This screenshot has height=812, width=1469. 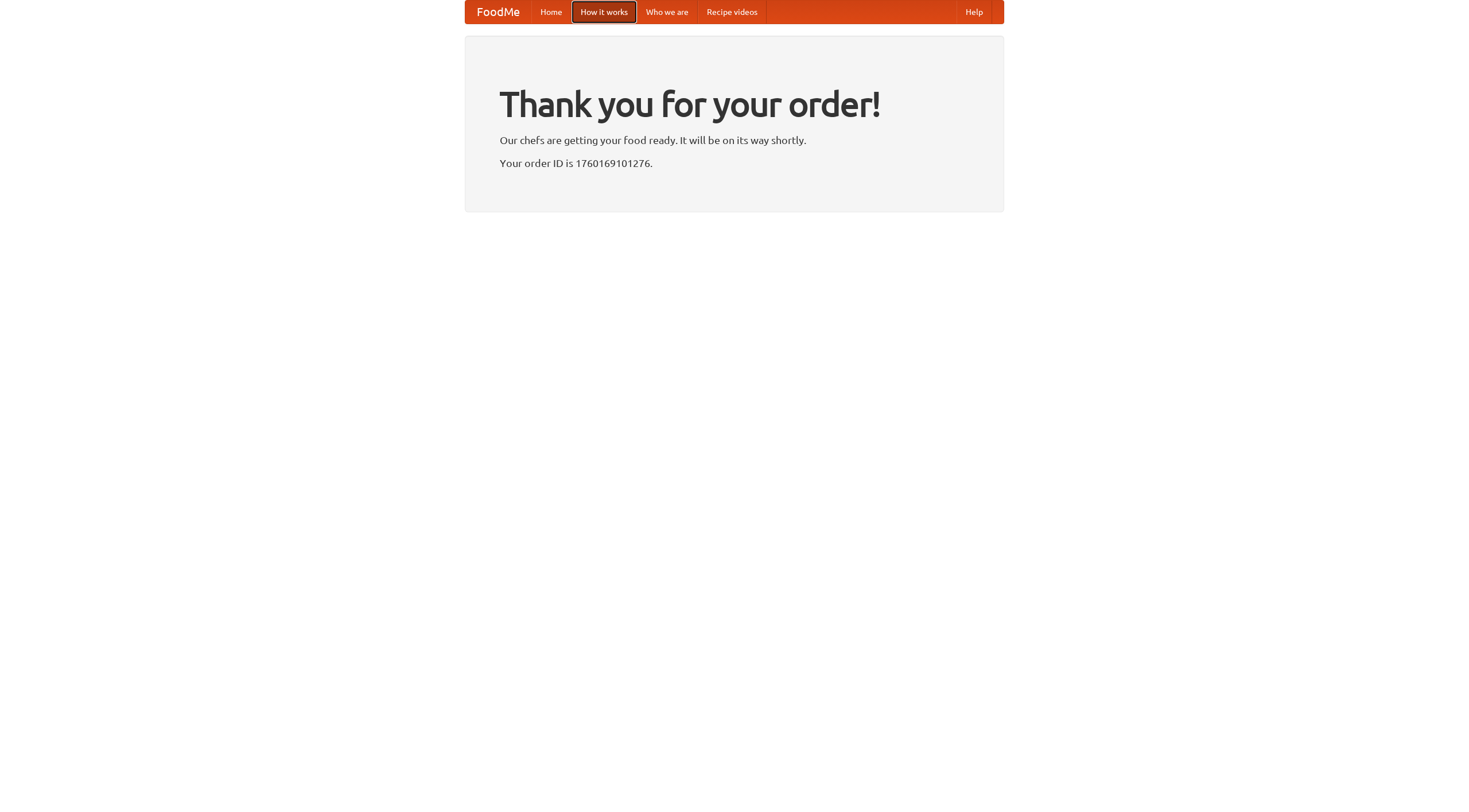 What do you see at coordinates (734, 140) in the screenshot?
I see `p: Our chefs are getting your food ready. It will be on its way shortly.` at bounding box center [734, 140].